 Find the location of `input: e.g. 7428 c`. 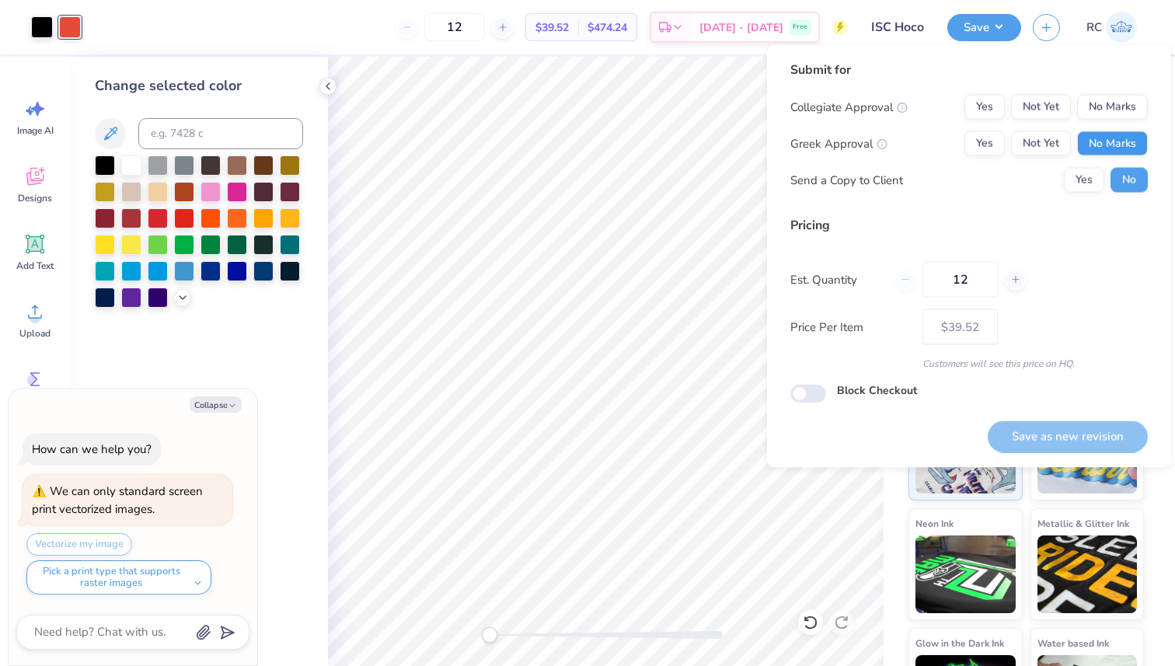

input: e.g. 7428 c is located at coordinates (221, 134).